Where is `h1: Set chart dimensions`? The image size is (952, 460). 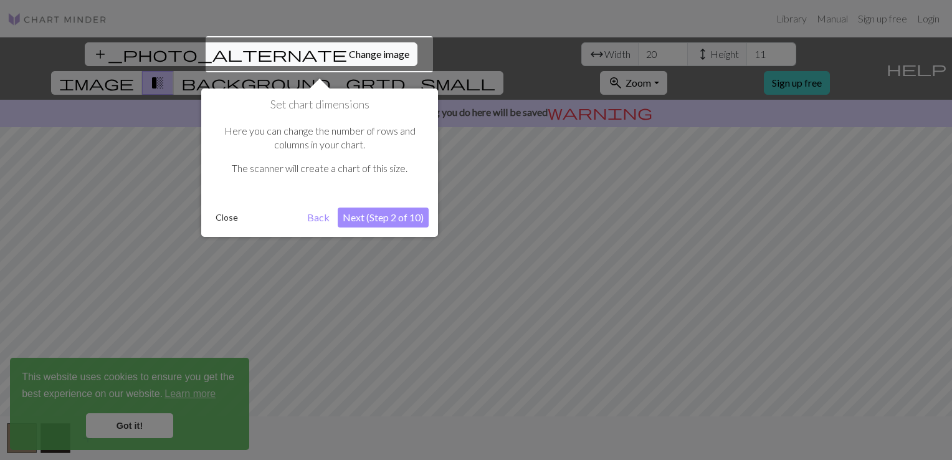
h1: Set chart dimensions is located at coordinates (319, 105).